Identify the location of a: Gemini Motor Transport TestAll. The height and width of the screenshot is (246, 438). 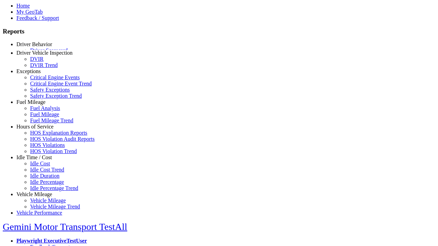
(65, 227).